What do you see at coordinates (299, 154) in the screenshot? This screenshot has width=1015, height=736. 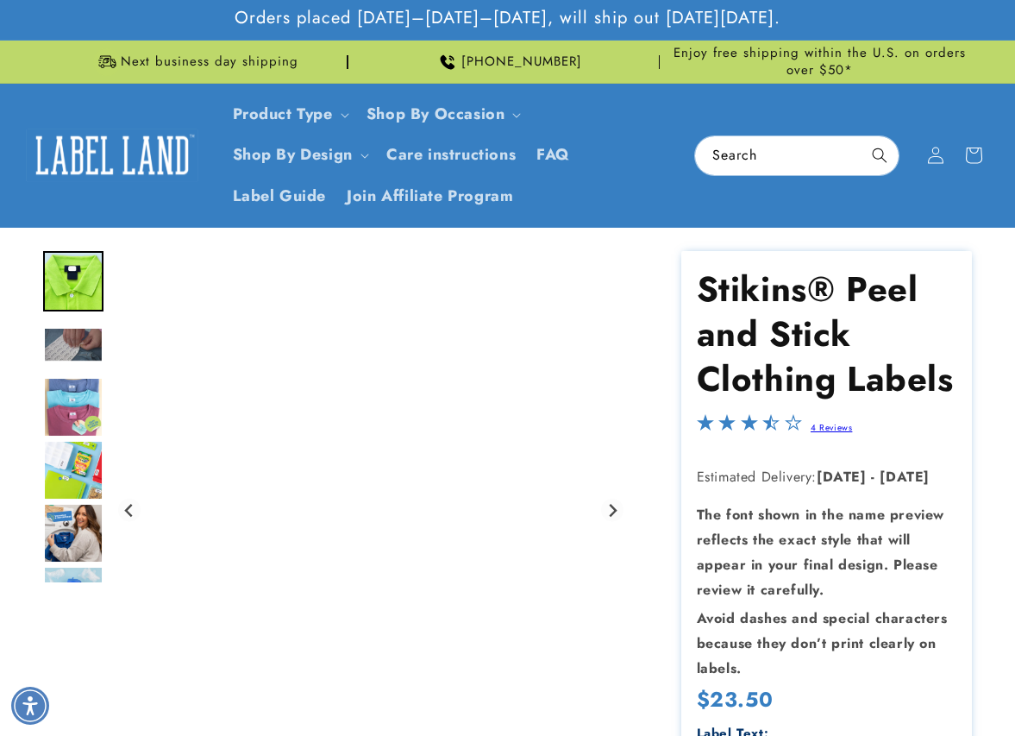 I see `summary: Shop By Design` at bounding box center [299, 154].